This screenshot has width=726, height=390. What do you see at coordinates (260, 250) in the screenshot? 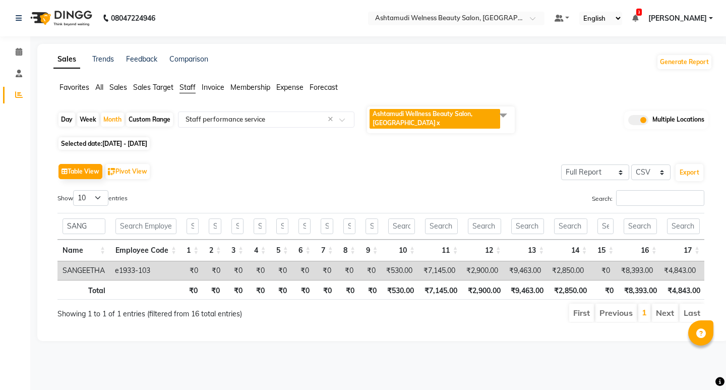
I see `th: 4: activate to sort column ascending` at bounding box center [260, 250].